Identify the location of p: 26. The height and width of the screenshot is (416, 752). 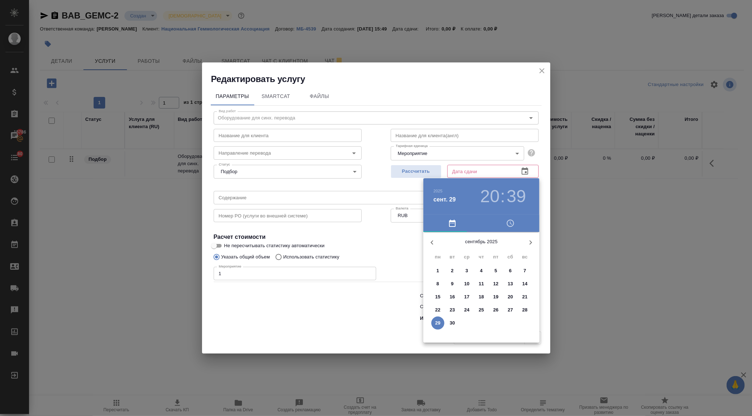
(496, 310).